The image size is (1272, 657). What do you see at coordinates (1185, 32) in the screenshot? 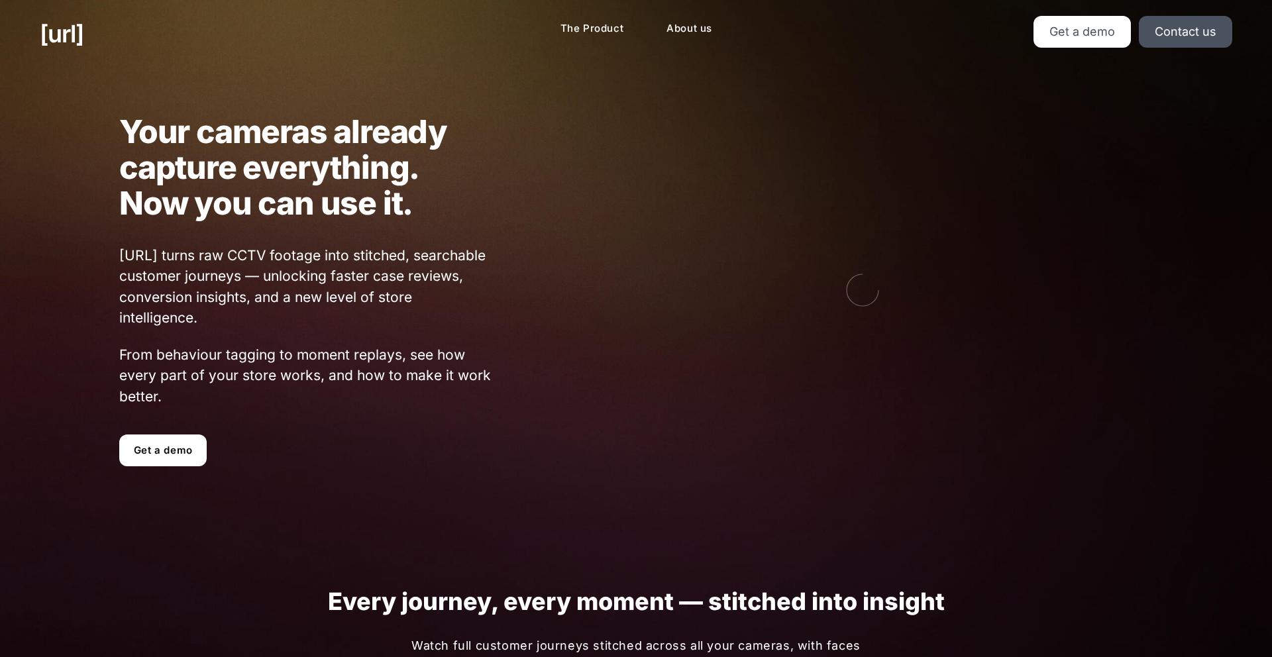
I see `a: Contact us` at bounding box center [1185, 32].